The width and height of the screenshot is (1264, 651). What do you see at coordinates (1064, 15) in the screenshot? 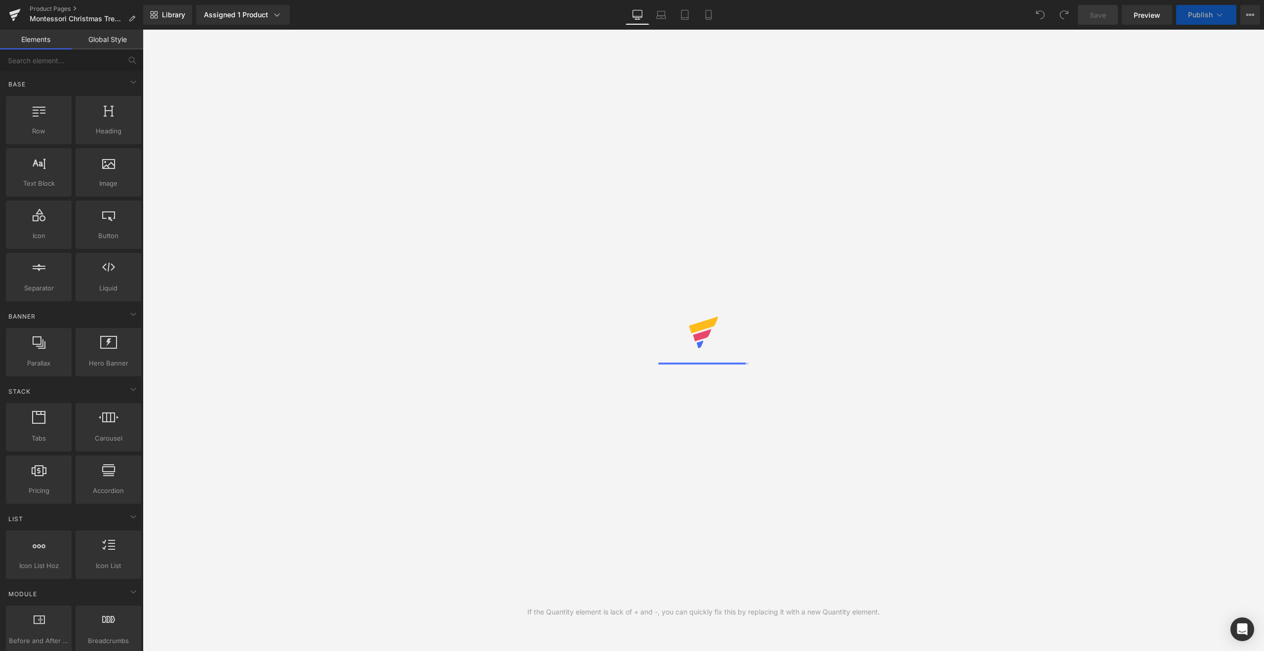
I see `button: Redo` at bounding box center [1064, 15].